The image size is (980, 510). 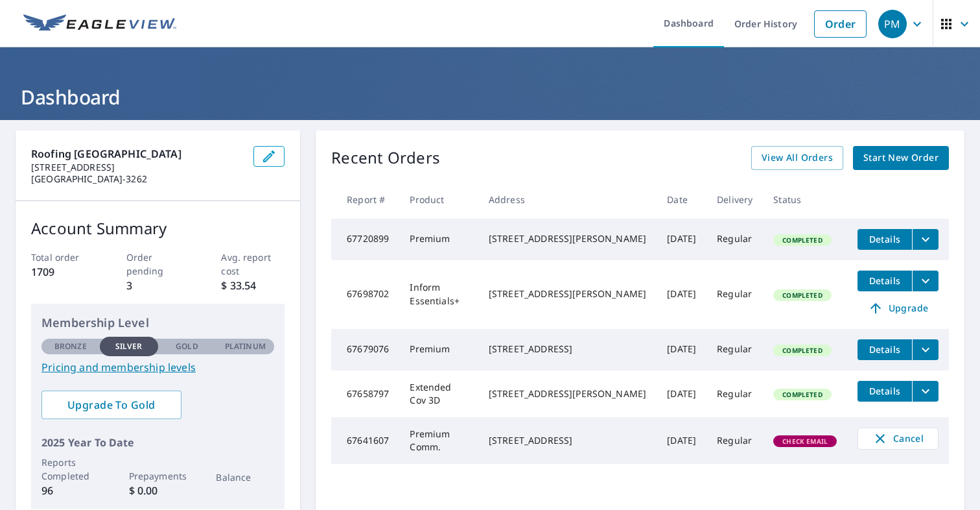 What do you see at coordinates (925, 391) in the screenshot?
I see `button: filesDropdownBtn-67658797` at bounding box center [925, 391].